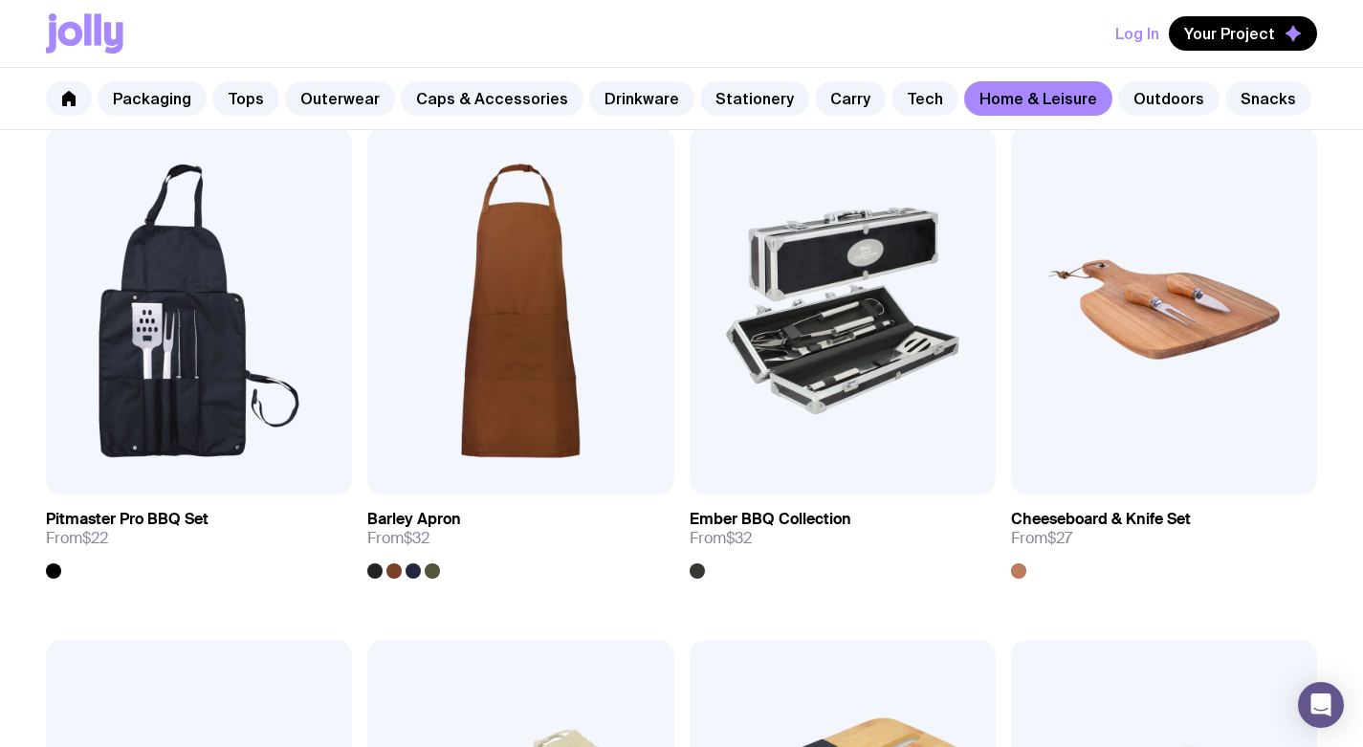 The image size is (1363, 747). I want to click on a: Ember BBQ CollectionFrom$32, so click(843, 537).